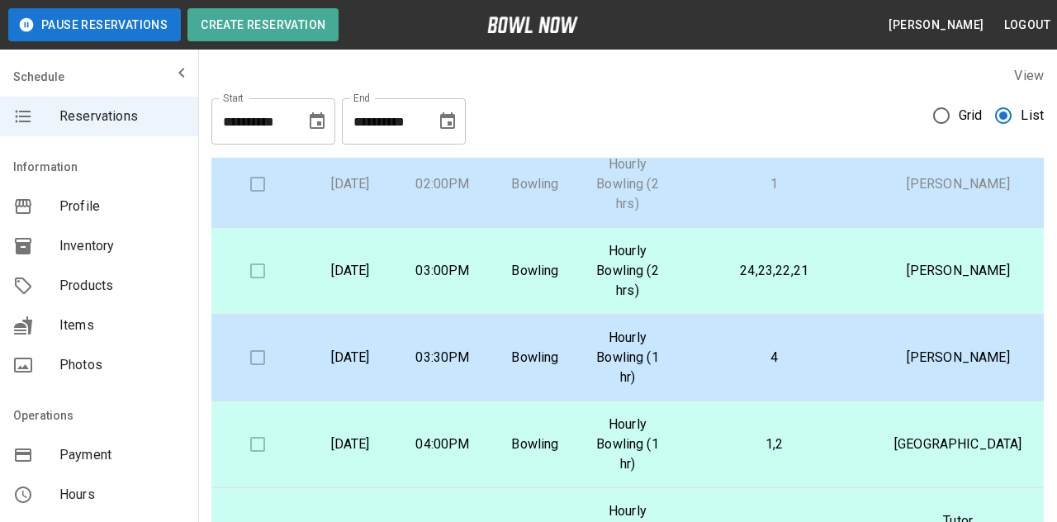  I want to click on span: Hours, so click(122, 495).